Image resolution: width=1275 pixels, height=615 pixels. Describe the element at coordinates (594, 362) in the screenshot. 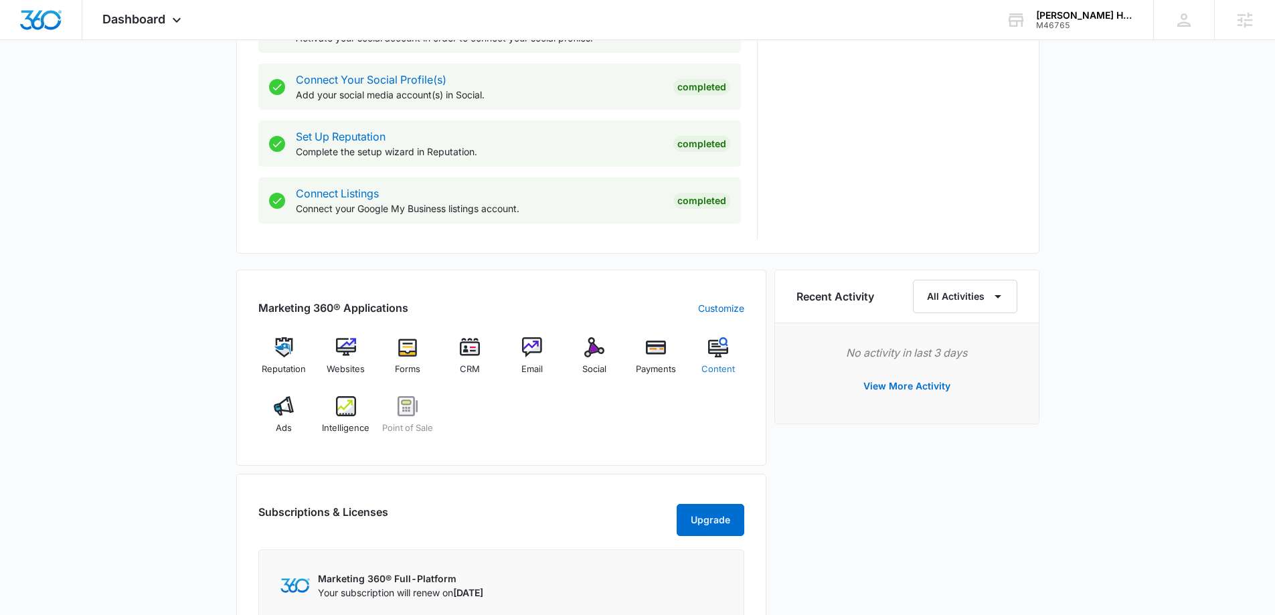

I see `a: Social` at that location.